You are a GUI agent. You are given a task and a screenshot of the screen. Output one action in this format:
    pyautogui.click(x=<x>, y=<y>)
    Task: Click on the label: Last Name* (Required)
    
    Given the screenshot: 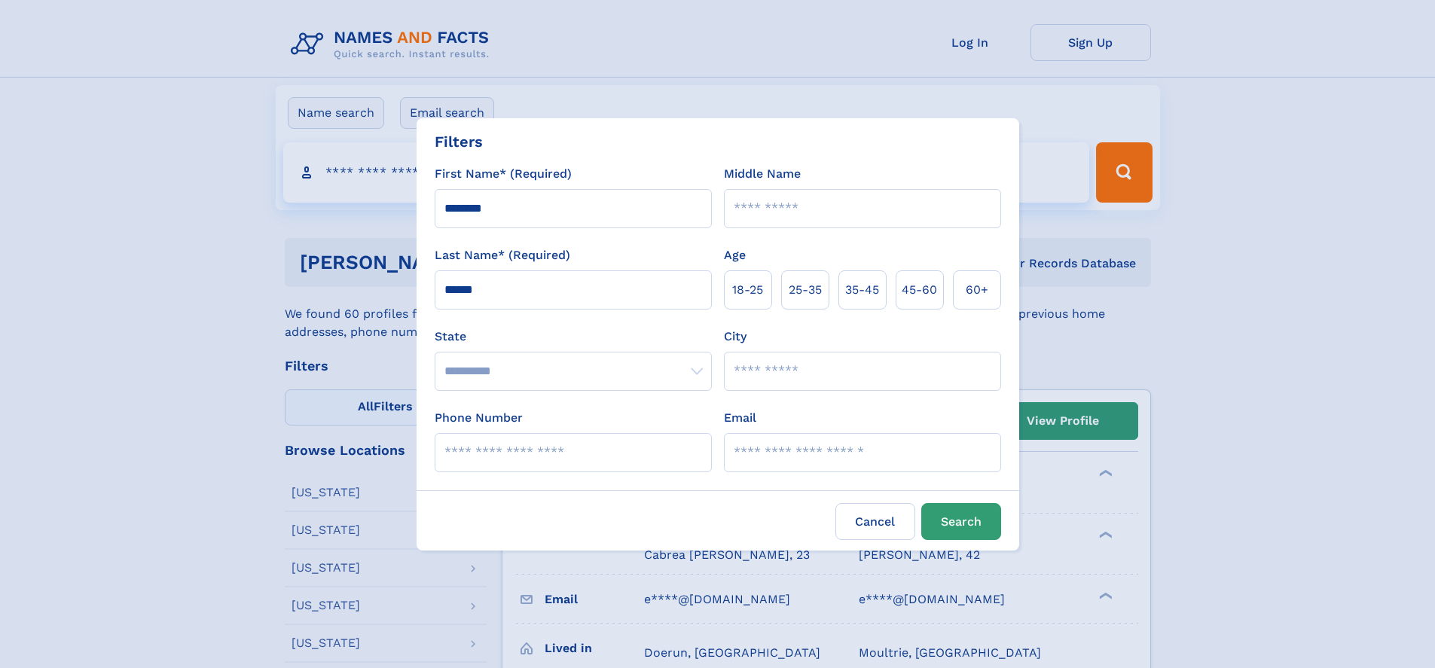 What is the action you would take?
    pyautogui.click(x=502, y=255)
    